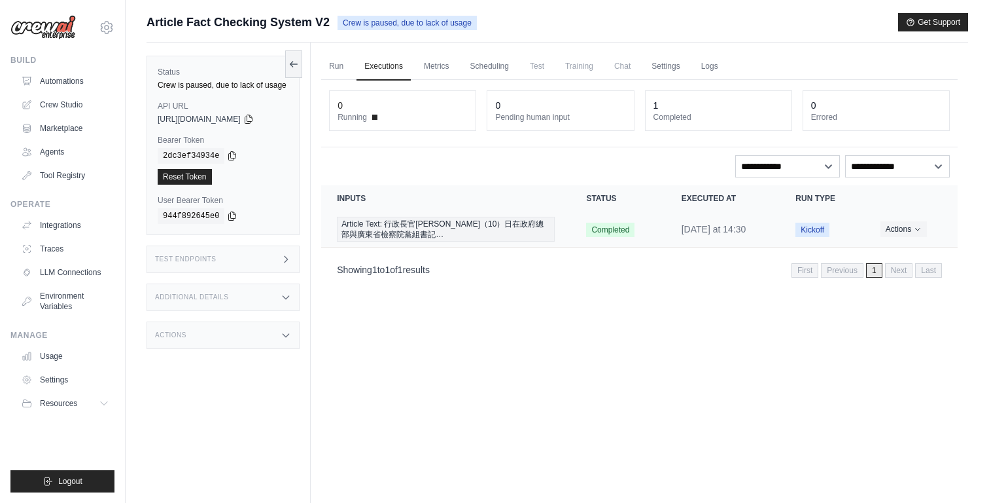  What do you see at coordinates (223, 85) in the screenshot?
I see `div: Crew is paused, due to lack of usage` at bounding box center [223, 85].